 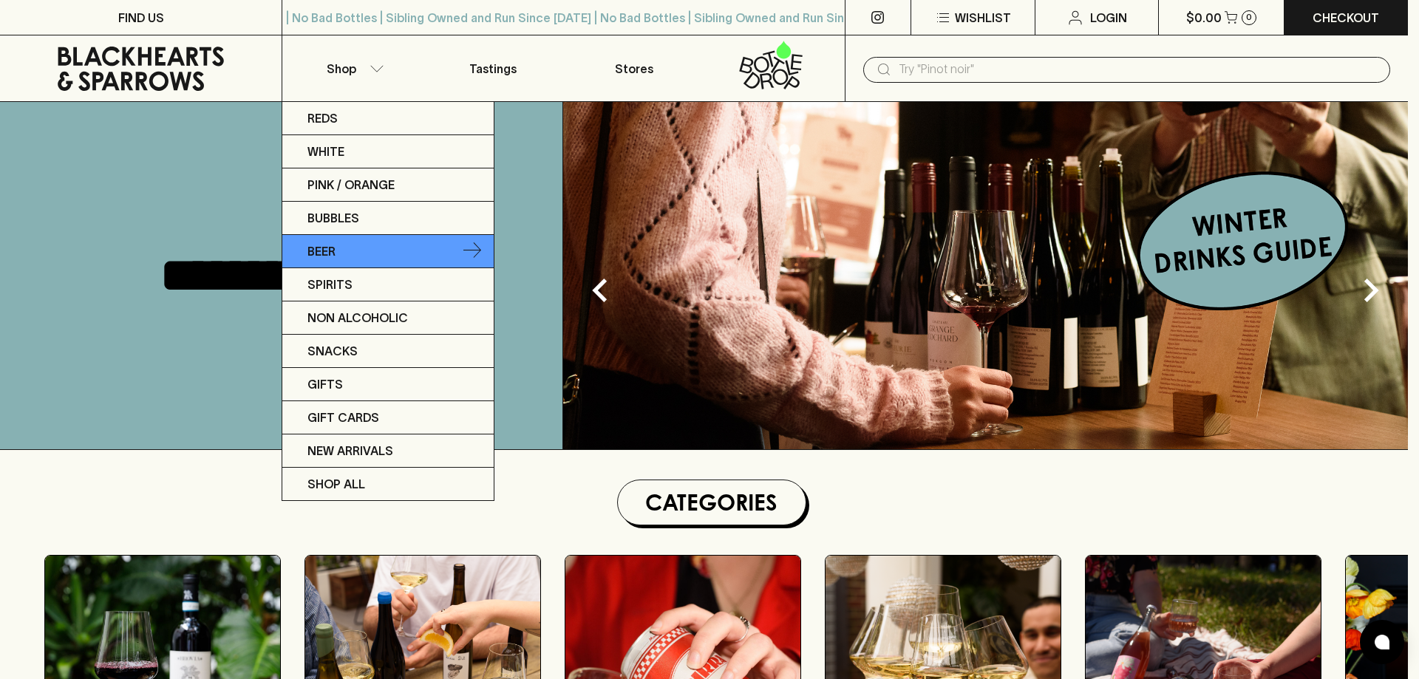 I want to click on a: Gifts, so click(x=388, y=384).